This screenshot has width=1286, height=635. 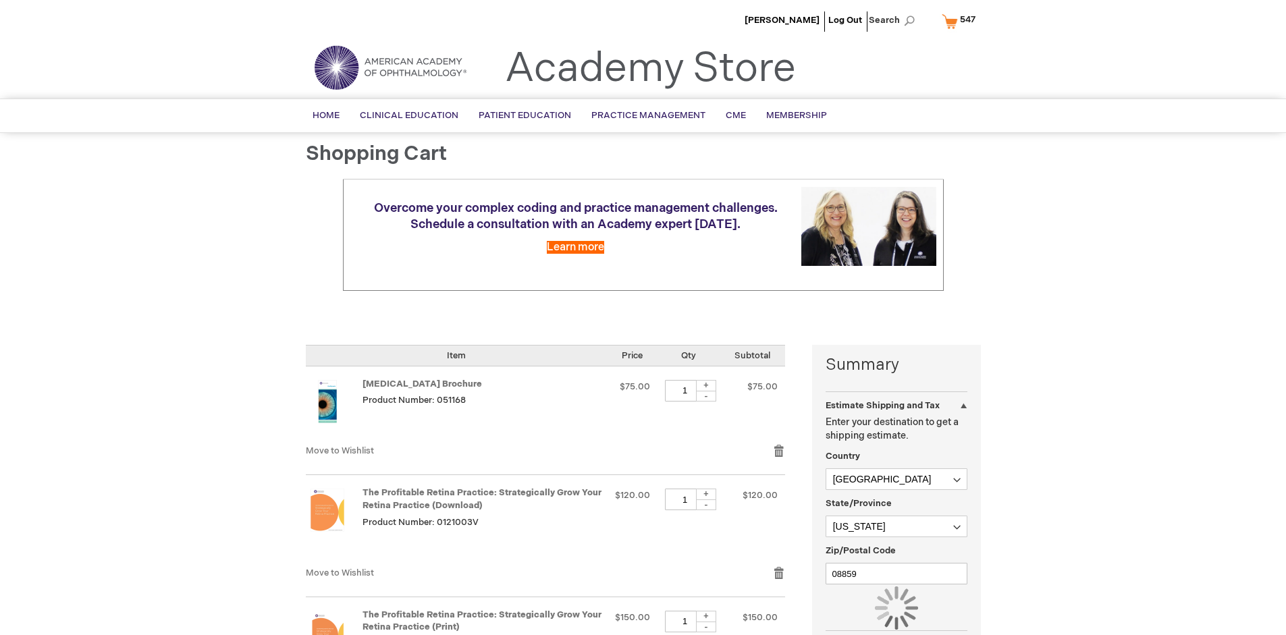 What do you see at coordinates (845, 20) in the screenshot?
I see `a: Log Out` at bounding box center [845, 20].